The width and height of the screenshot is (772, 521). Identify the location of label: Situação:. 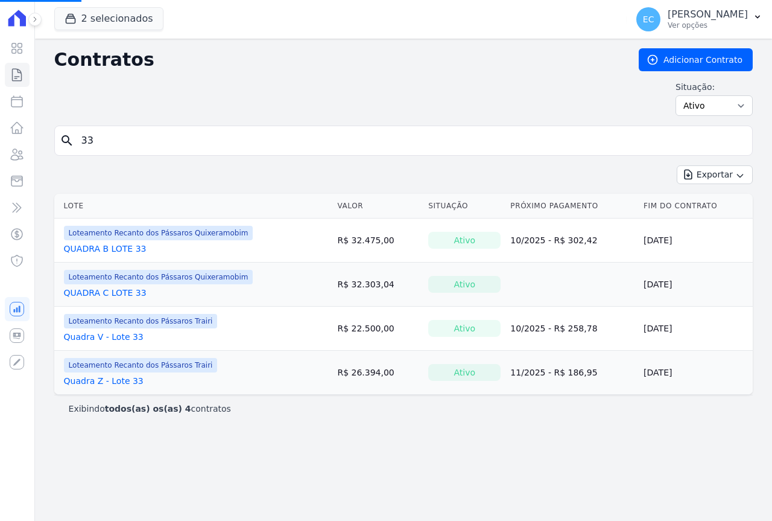
(714, 87).